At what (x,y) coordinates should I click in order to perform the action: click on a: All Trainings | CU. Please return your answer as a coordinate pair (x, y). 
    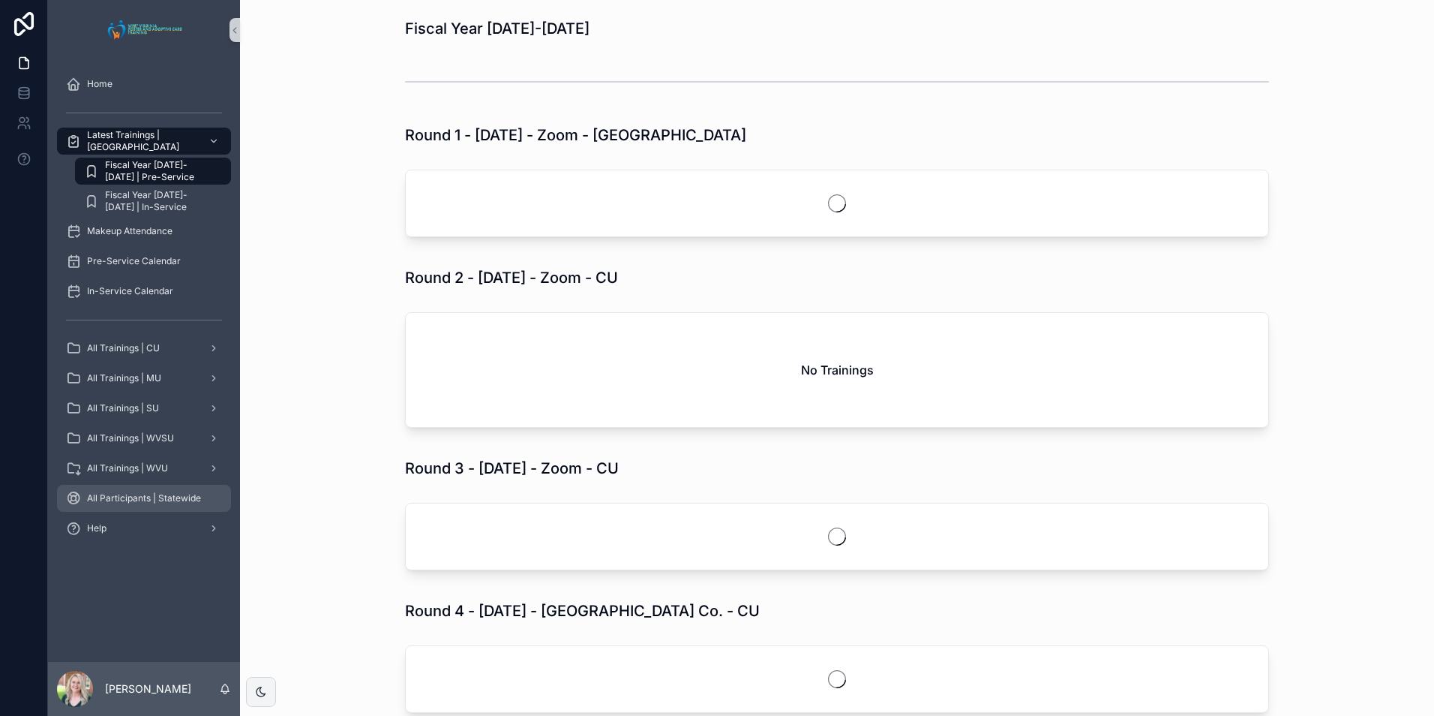
    Looking at the image, I should click on (144, 348).